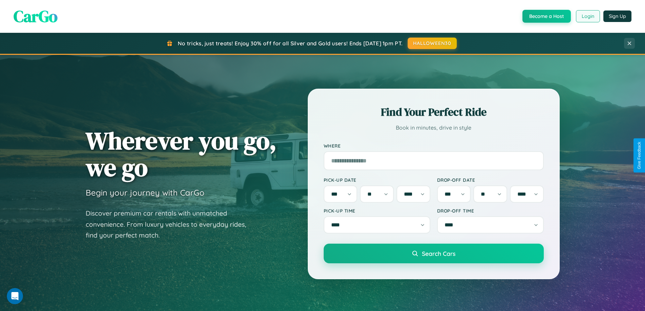 This screenshot has height=311, width=645. I want to click on button: Login, so click(587, 16).